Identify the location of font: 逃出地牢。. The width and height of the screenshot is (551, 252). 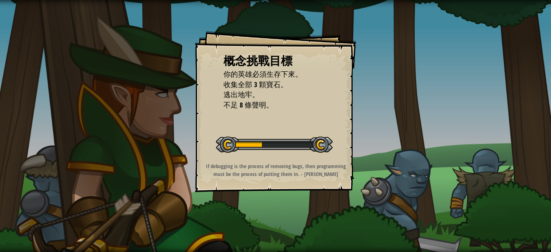
(241, 94).